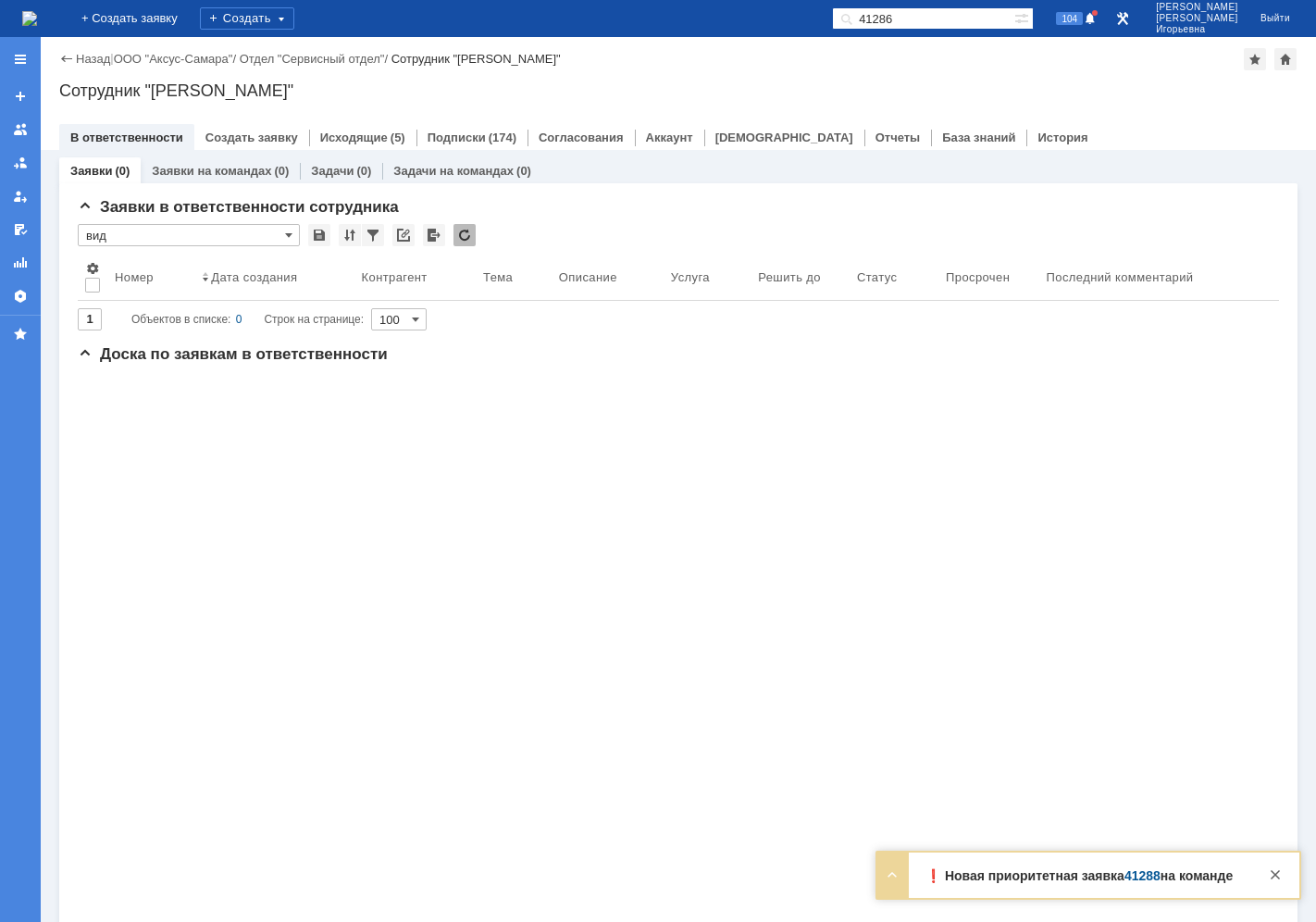 This screenshot has height=922, width=1316. What do you see at coordinates (247, 320) in the screenshot?
I see `i: Строк на странице:` at bounding box center [247, 320].